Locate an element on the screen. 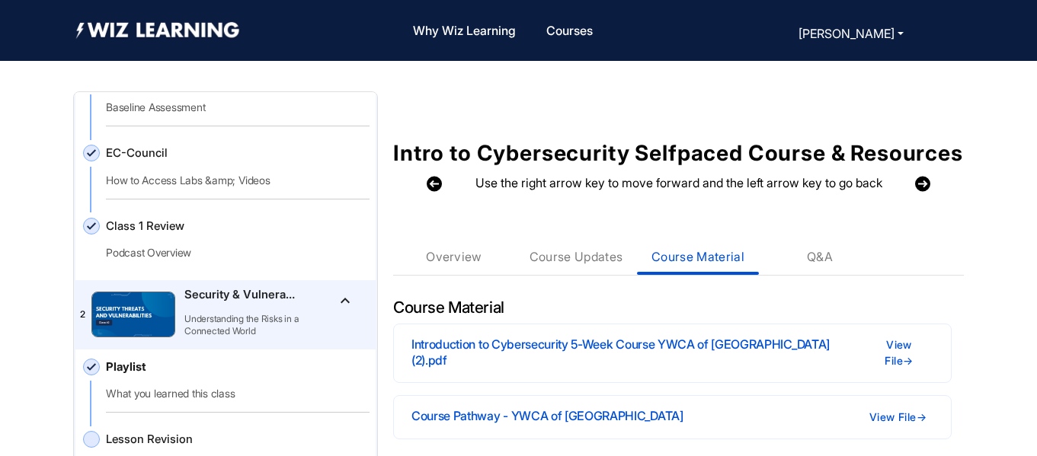  div: Course Material is located at coordinates (698, 257).